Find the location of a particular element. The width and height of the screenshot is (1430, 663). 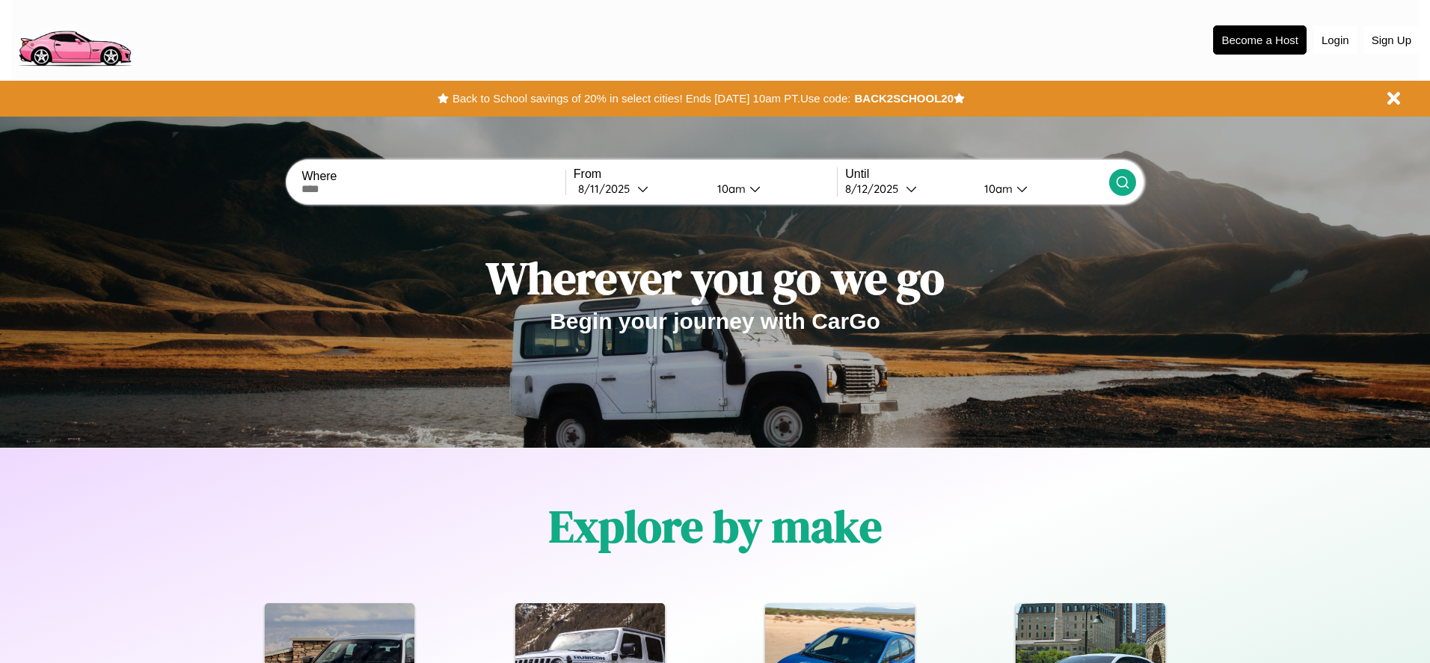

div: 8 / 12 / 2025 is located at coordinates (875, 188).